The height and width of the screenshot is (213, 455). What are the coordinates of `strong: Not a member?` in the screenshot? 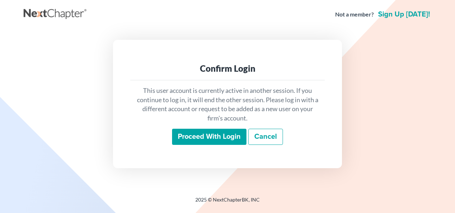 It's located at (355, 14).